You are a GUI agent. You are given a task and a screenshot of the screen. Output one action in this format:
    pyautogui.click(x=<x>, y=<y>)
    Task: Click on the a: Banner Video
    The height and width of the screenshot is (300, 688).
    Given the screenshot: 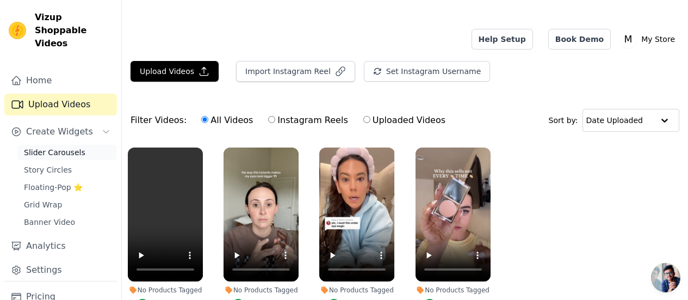 What is the action you would take?
    pyautogui.click(x=67, y=222)
    